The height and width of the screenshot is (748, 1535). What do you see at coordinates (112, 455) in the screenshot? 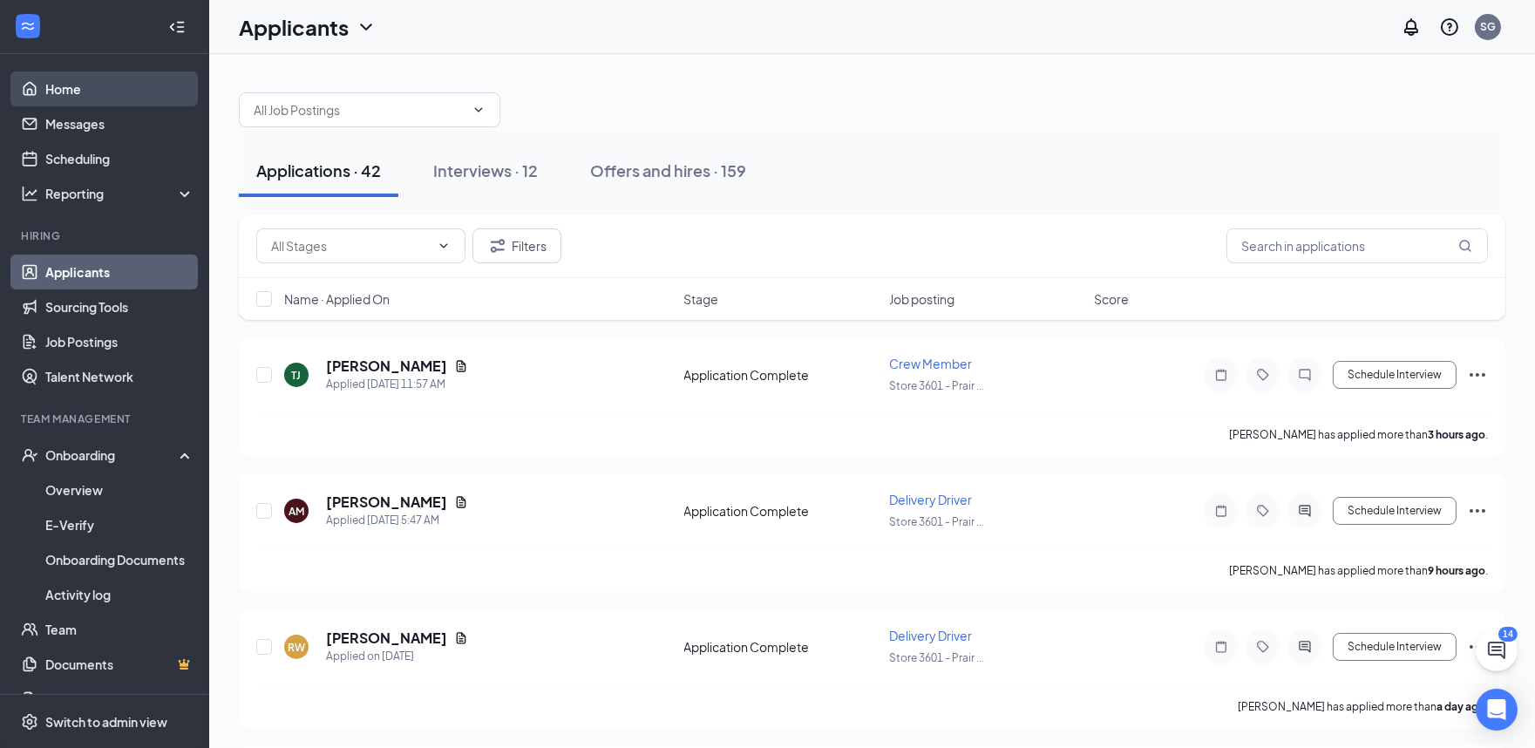
I see `div: Onboarding` at bounding box center [112, 455].